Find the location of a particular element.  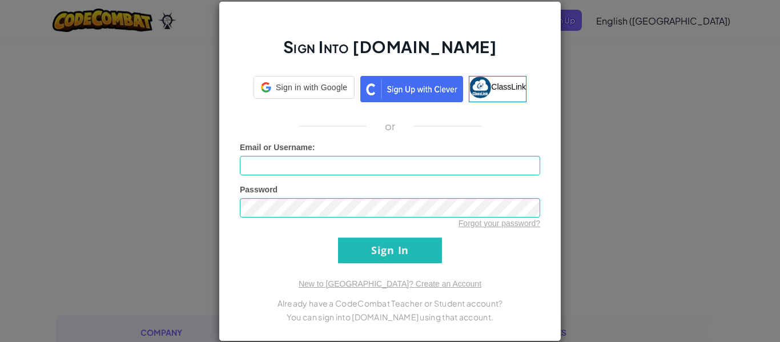

div: Sign in with Google is located at coordinates (304, 87).